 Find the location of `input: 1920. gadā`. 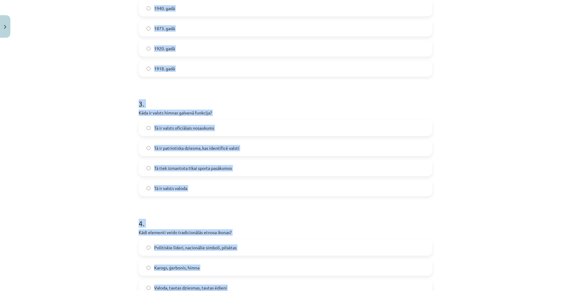

input: 1920. gadā is located at coordinates (148, 48).